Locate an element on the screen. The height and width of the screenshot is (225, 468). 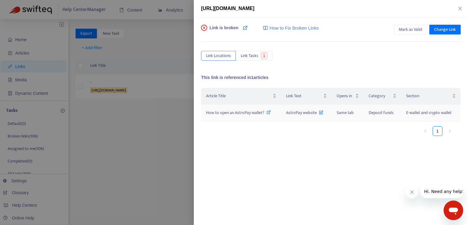
button: Mark as Valid is located at coordinates (410, 30).